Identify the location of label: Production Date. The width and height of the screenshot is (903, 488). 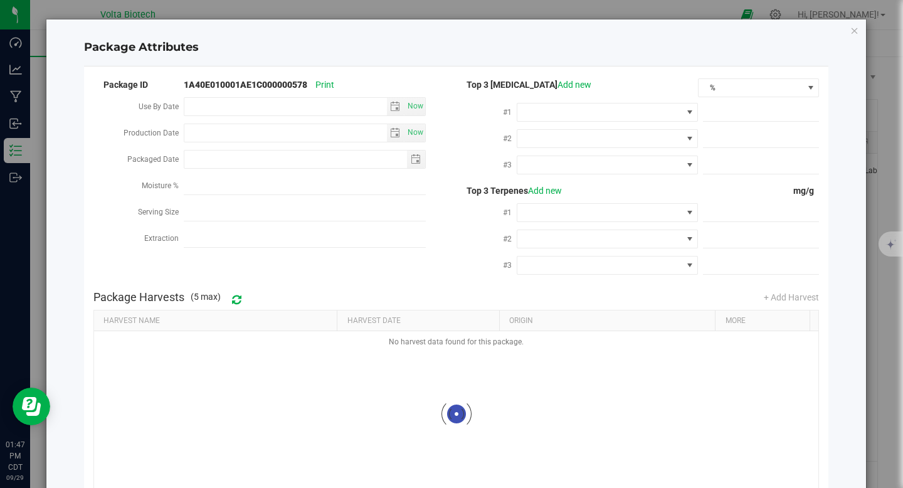
(154, 133).